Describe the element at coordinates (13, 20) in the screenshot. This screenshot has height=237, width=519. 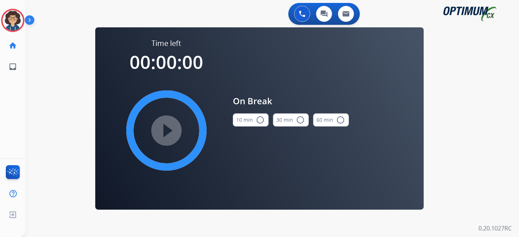
I see `img: avatar` at that location.